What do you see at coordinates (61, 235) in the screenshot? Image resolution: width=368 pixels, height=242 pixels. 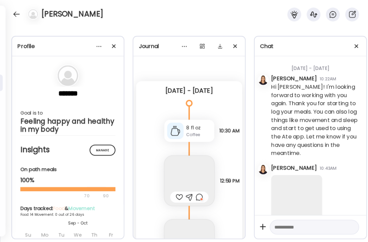 I see `div: Tu` at bounding box center [61, 235].